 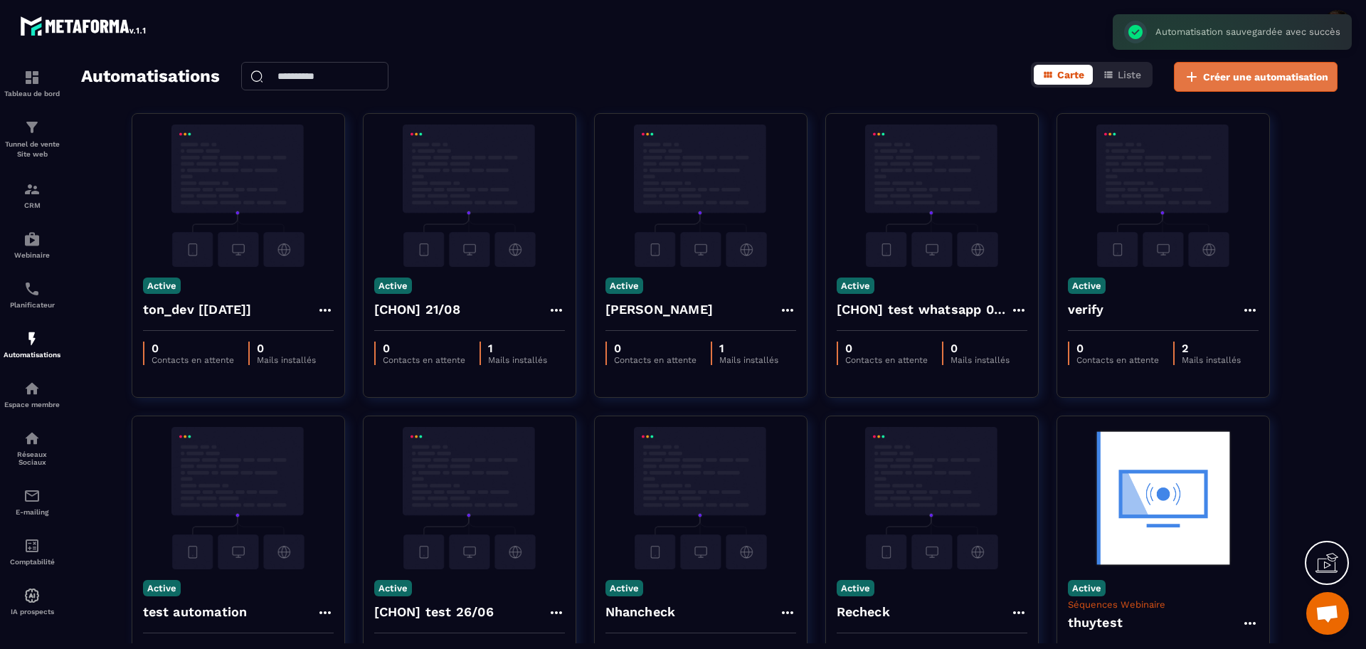 What do you see at coordinates (32, 458) in the screenshot?
I see `p: Réseaux Sociaux` at bounding box center [32, 458].